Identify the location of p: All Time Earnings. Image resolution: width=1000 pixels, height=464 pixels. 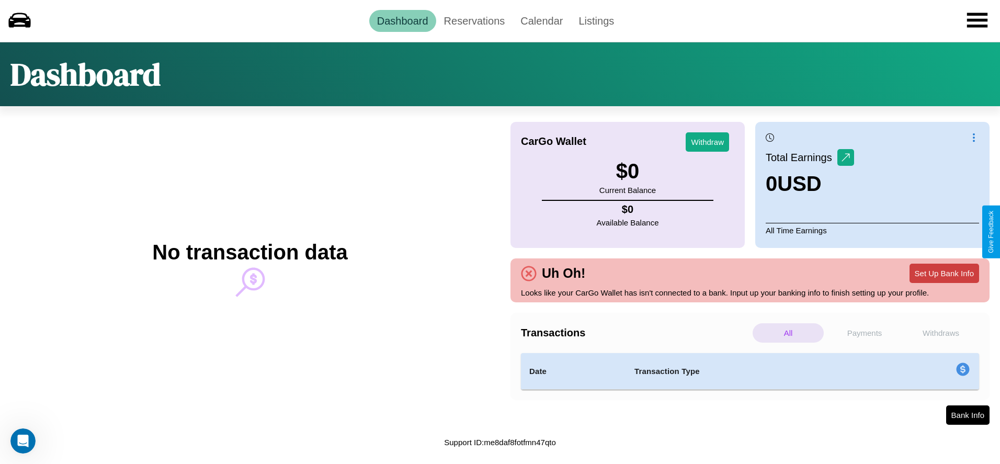
(872, 230).